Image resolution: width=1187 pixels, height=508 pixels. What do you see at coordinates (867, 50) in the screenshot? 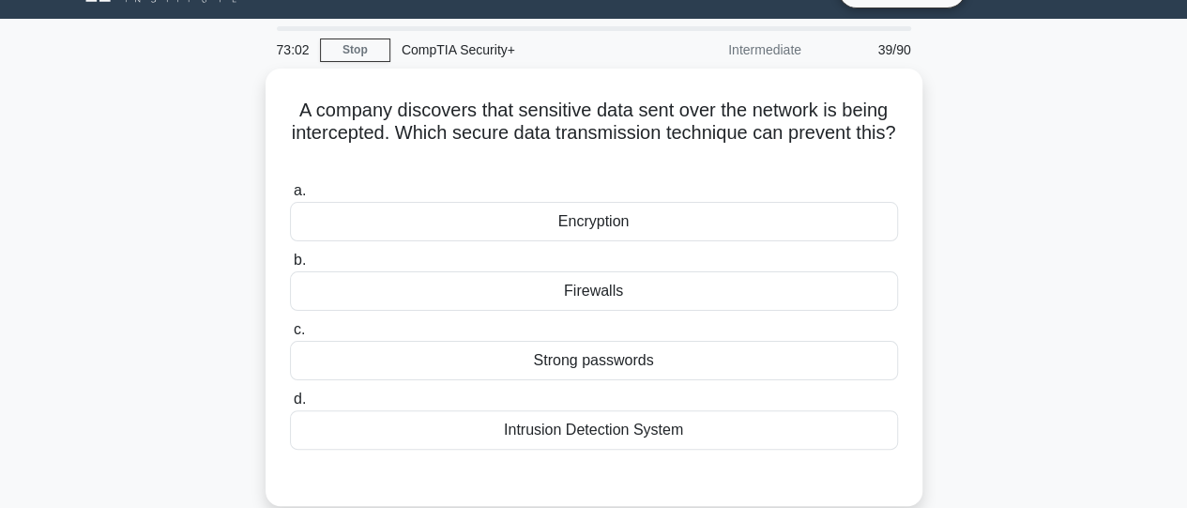
I see `div: 39/90` at bounding box center [867, 50].